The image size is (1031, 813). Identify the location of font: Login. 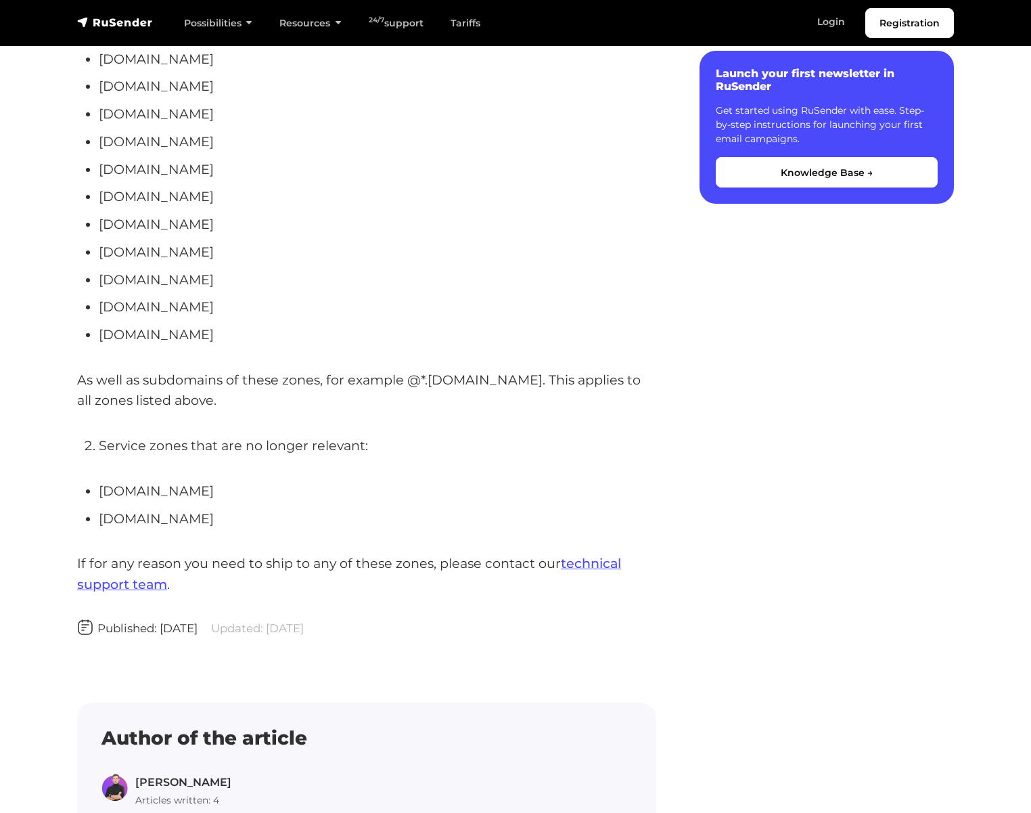
(831, 22).